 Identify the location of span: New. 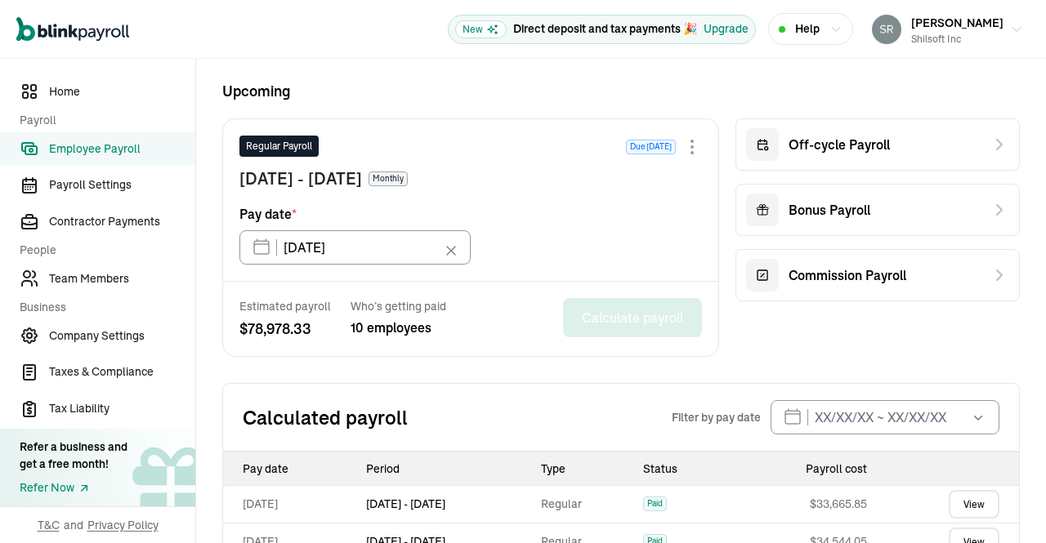
(480, 29).